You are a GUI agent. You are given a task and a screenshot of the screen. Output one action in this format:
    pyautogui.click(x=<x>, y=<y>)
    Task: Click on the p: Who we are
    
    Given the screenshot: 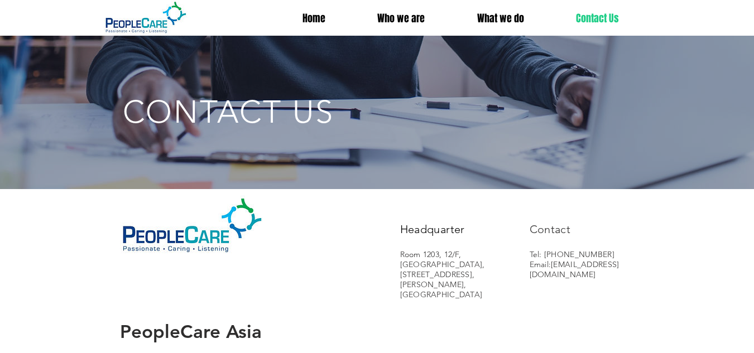 What is the action you would take?
    pyautogui.click(x=401, y=18)
    